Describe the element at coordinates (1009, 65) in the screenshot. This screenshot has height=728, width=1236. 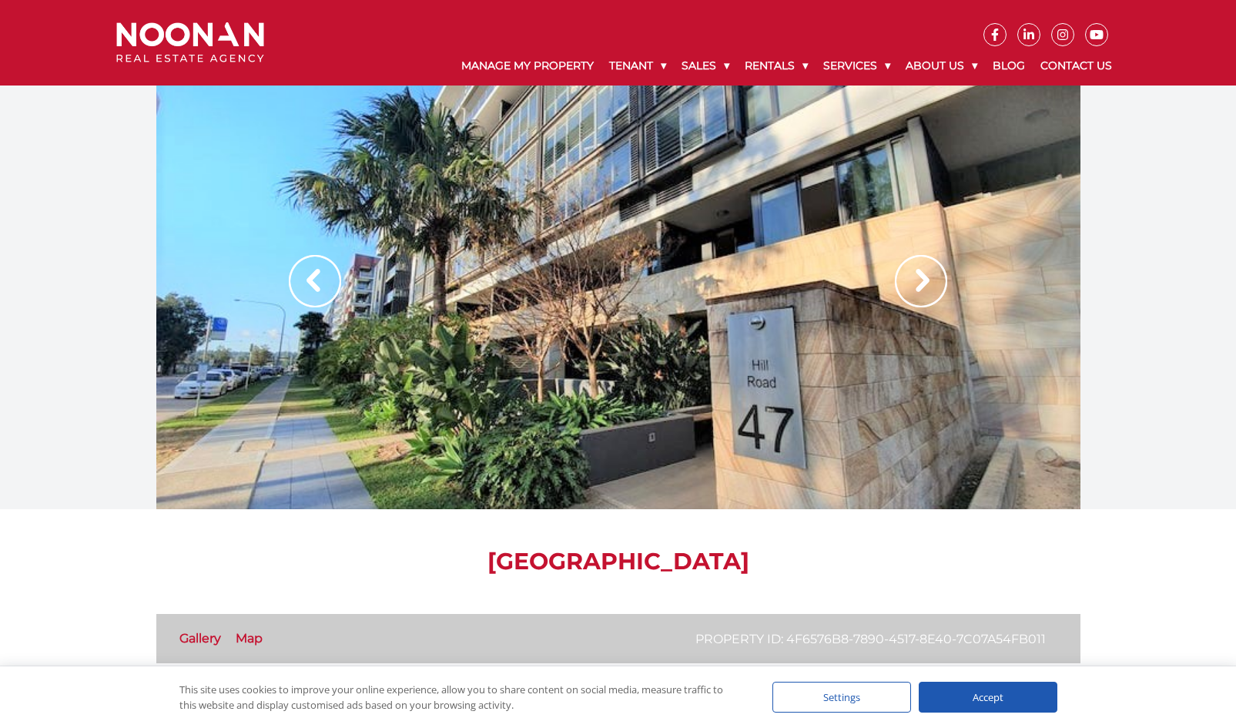
I see `a: Blog` at that location.